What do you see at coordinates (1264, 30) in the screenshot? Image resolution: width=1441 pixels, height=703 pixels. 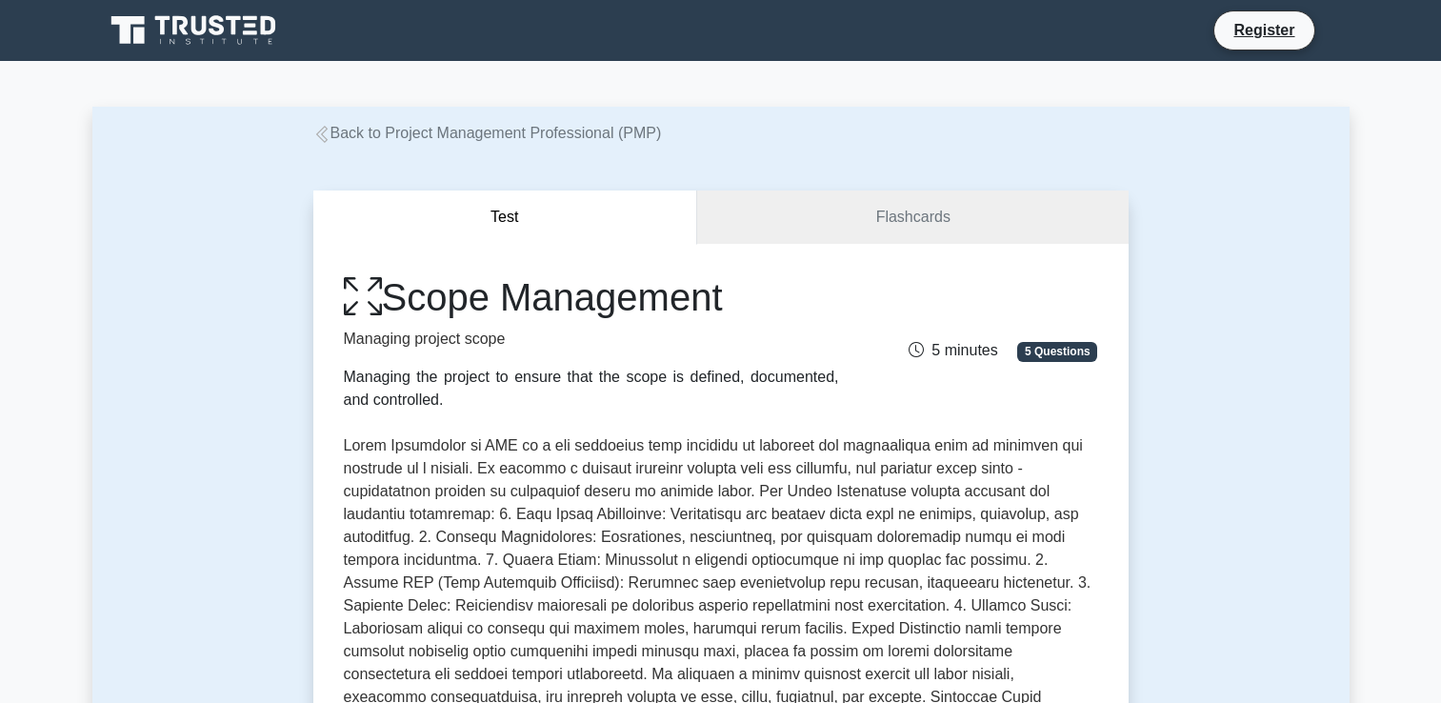 I see `a: Register` at bounding box center [1264, 30].